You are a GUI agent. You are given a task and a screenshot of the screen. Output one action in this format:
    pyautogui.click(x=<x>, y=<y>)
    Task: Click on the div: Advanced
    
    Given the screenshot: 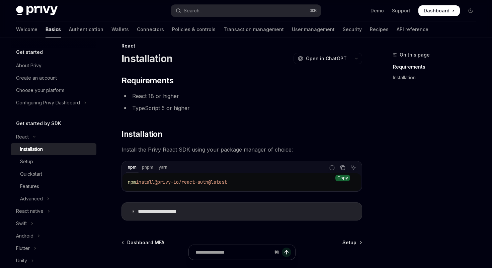 What is the action you would take?
    pyautogui.click(x=31, y=199)
    